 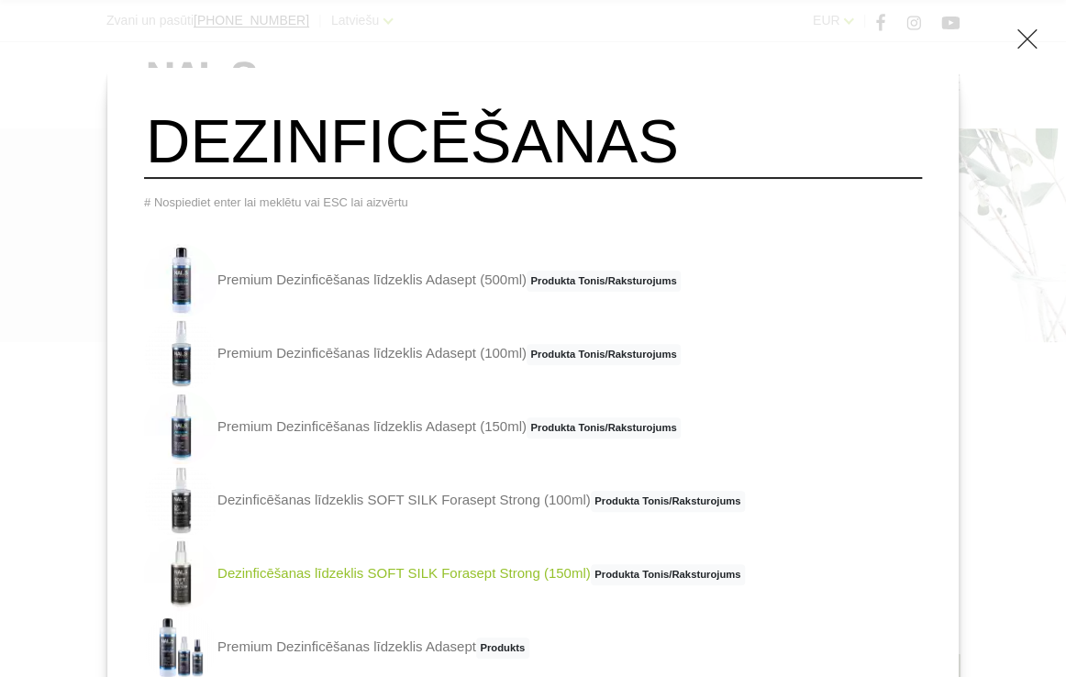 What do you see at coordinates (412, 281) in the screenshot?
I see `a: Premium Dezinficēšanas līdzeklis Adasept (500ml)Produkta Tonis/Raksturojums` at bounding box center [412, 281].